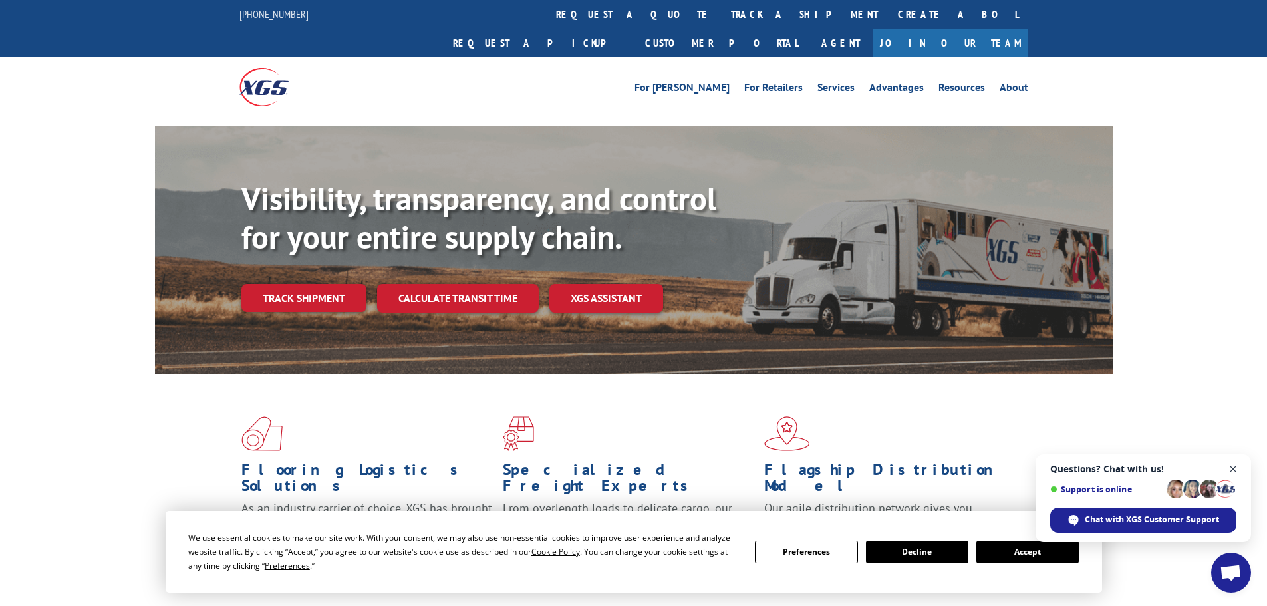  I want to click on span: As an industry carrier of choice, XGS has brought innovation and dedication to flooring logistics..., so click(367, 524).